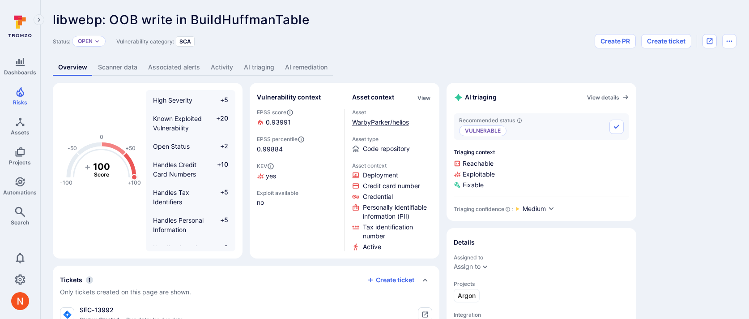  What do you see at coordinates (539, 209) in the screenshot?
I see `button: Medium` at bounding box center [539, 209].